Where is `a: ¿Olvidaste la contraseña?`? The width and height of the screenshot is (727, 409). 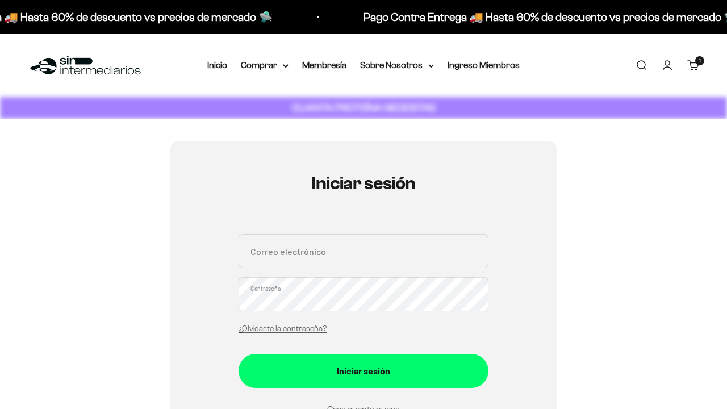 a: ¿Olvidaste la contraseña? is located at coordinates (282, 328).